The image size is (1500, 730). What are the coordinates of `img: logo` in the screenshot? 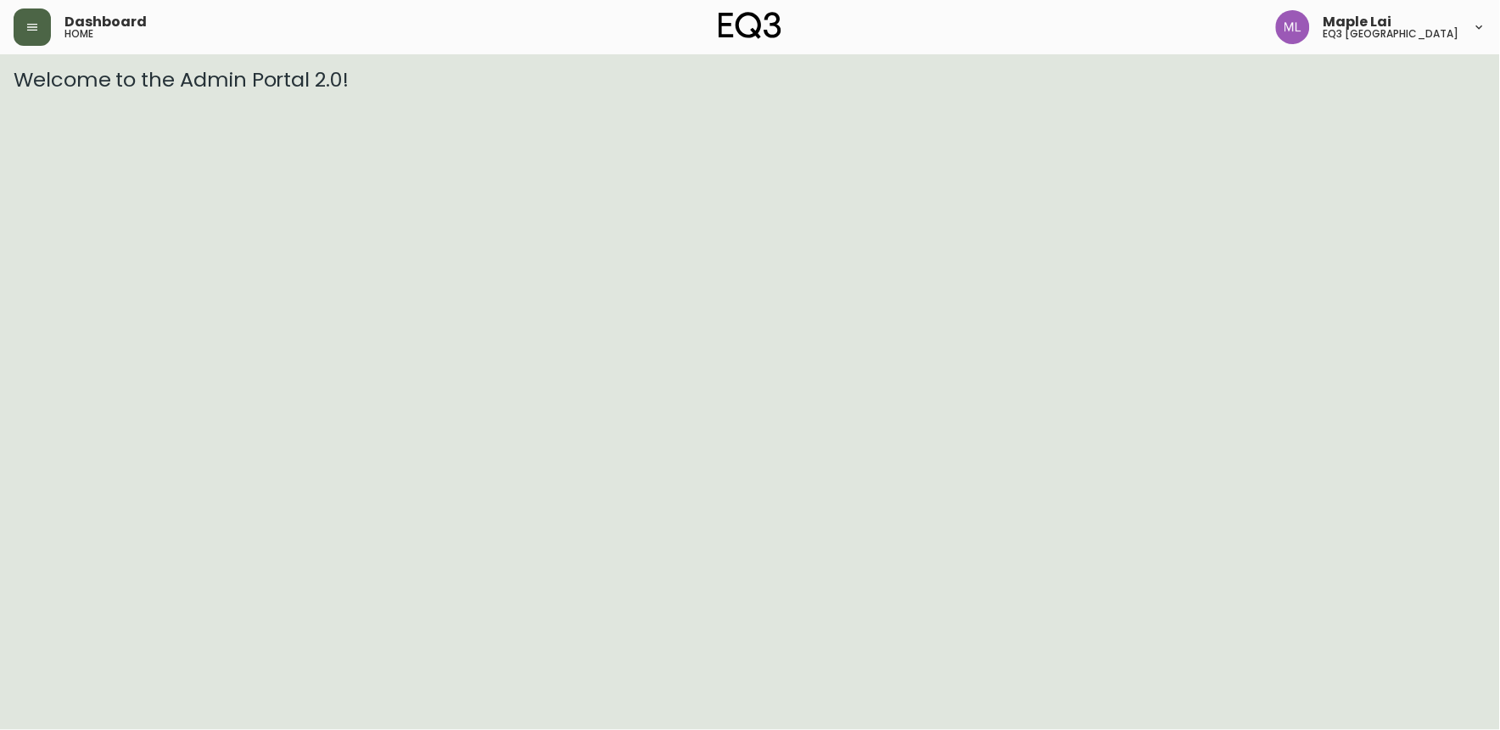 It's located at (750, 25).